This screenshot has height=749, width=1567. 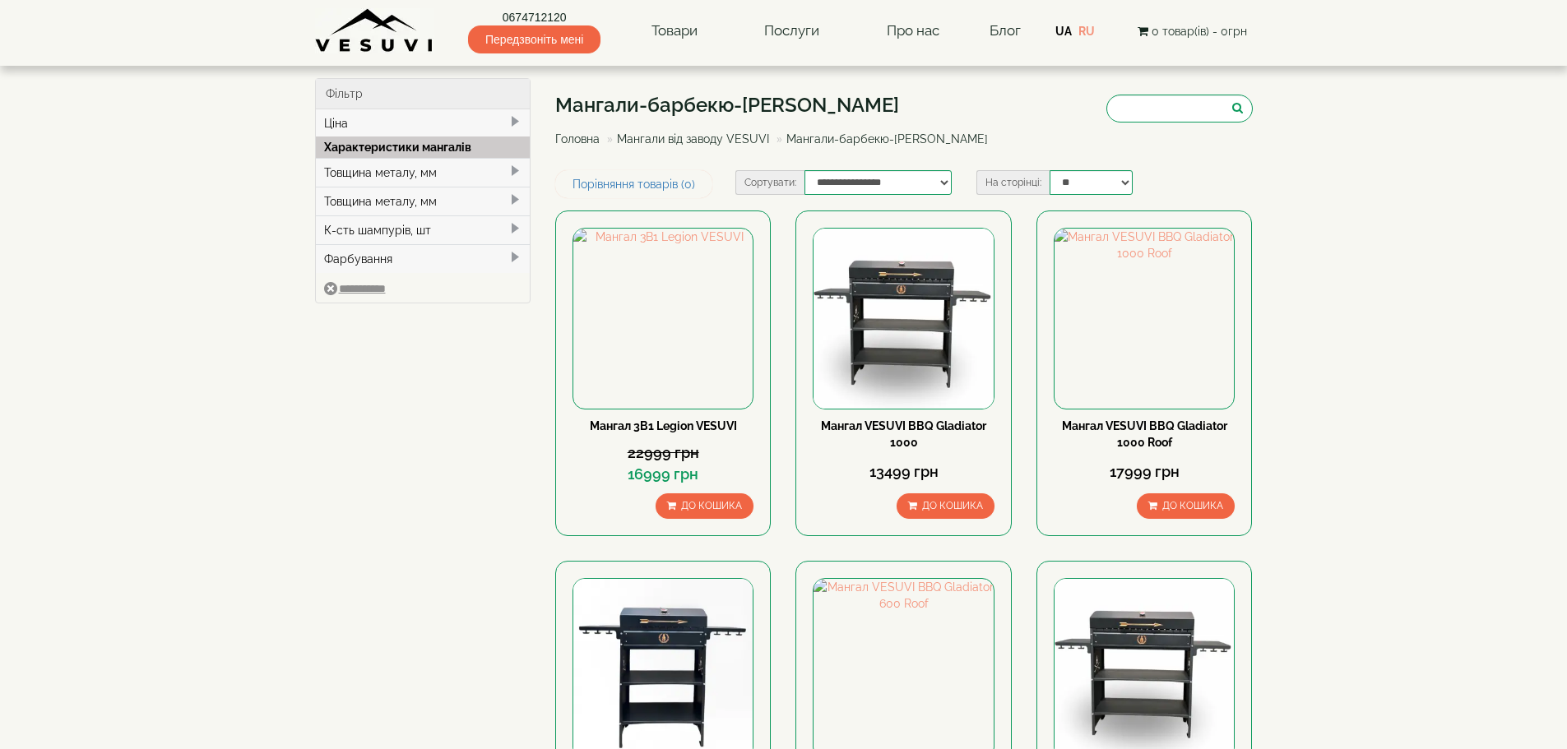 What do you see at coordinates (1144, 434) in the screenshot?
I see `a: Мангал VESUVI BBQ Gladiator 1000 Roof` at bounding box center [1144, 434].